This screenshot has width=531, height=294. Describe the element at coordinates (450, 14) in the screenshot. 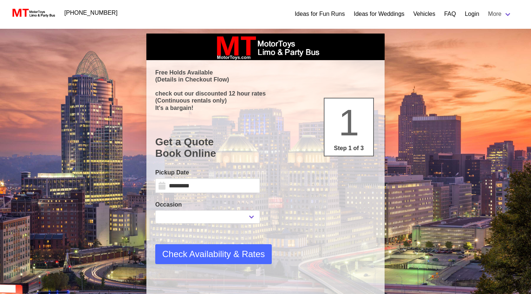

I see `a: FAQ` at that location.